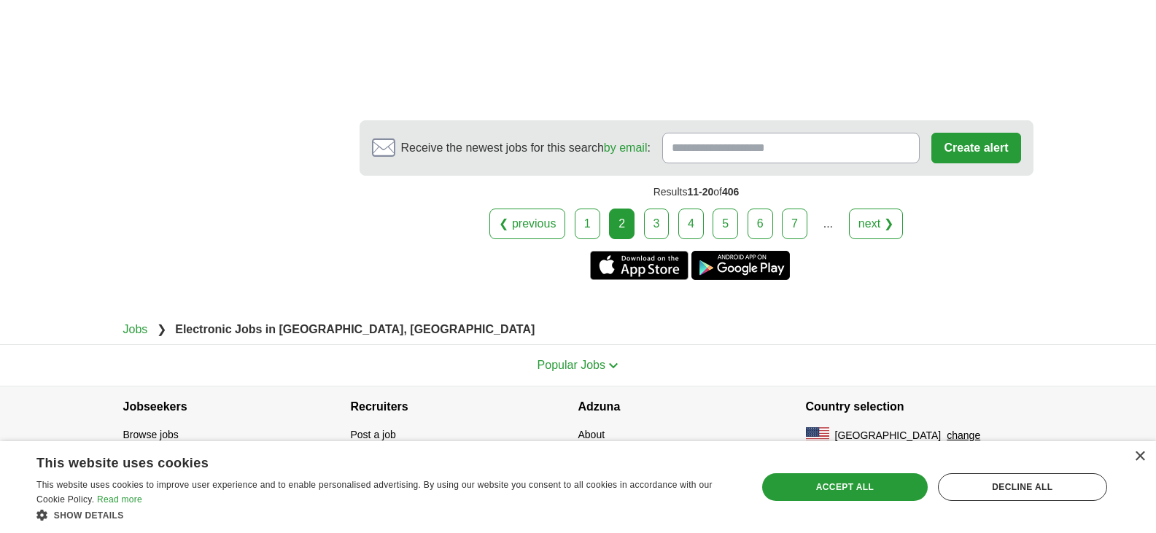  I want to click on div: Close, so click(1139, 456).